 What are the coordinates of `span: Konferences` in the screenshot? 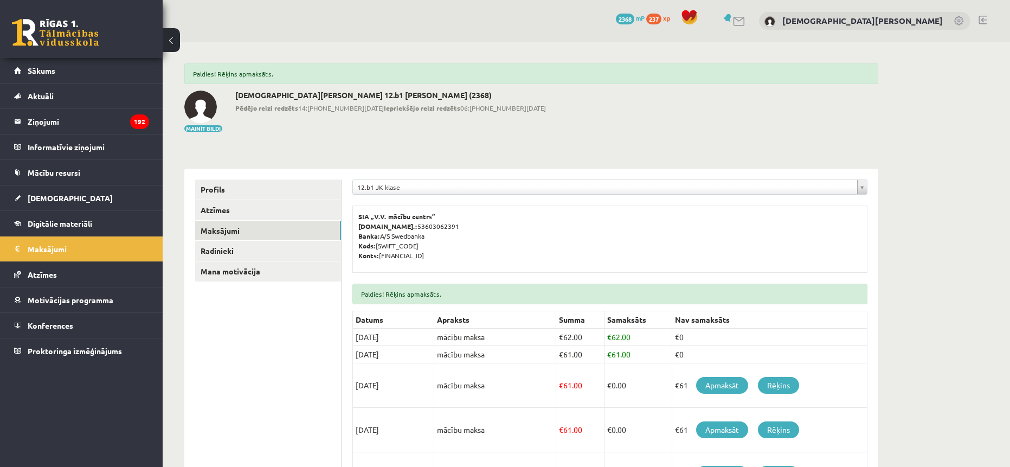 It's located at (50, 325).